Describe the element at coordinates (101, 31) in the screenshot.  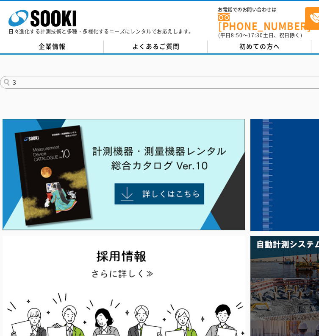
I see `p: 日々進化する計測技術と多種・多様化するニーズにレンタルでお応えします。` at that location.